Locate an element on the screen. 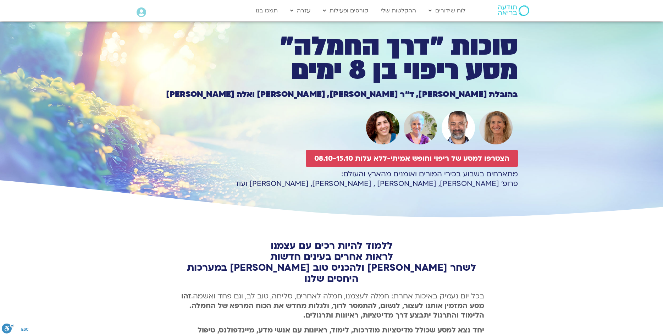  a: ההקלטות שלי is located at coordinates (398, 11).